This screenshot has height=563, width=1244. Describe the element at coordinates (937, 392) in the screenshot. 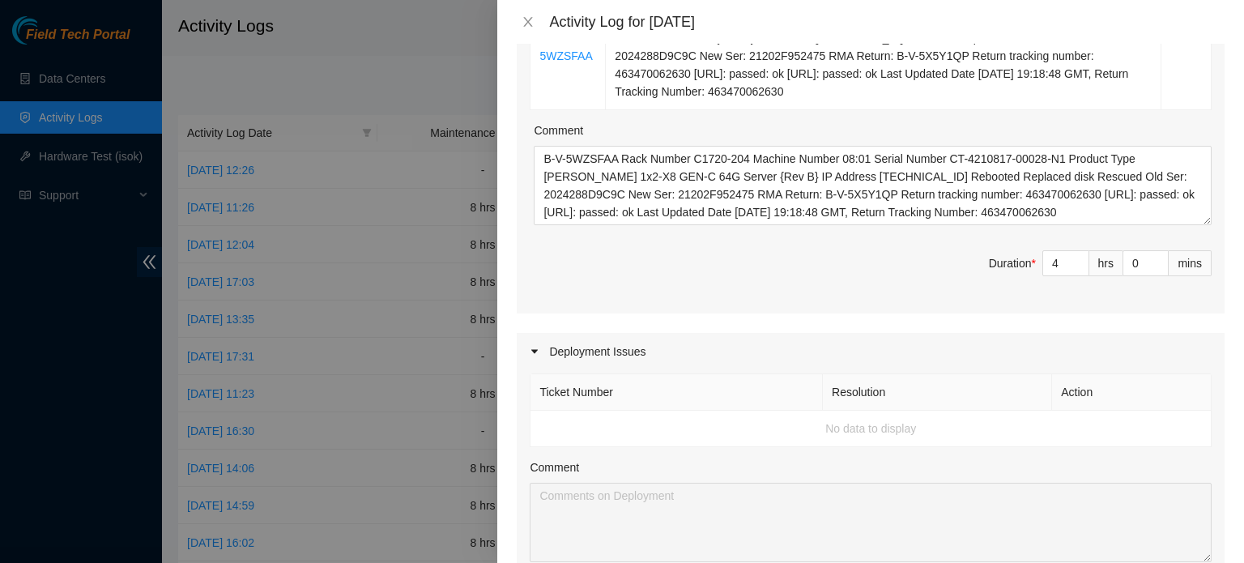

I see `th: Resolution` at that location.